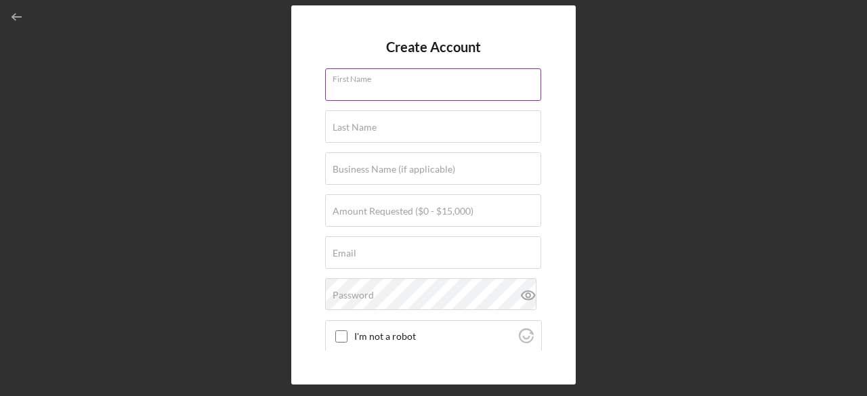 The image size is (867, 396). I want to click on label: First Name, so click(437, 77).